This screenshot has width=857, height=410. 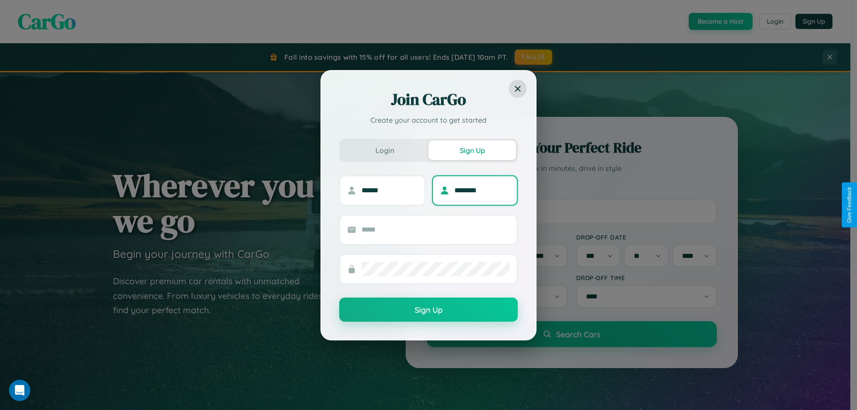 I want to click on button: Login, so click(x=385, y=150).